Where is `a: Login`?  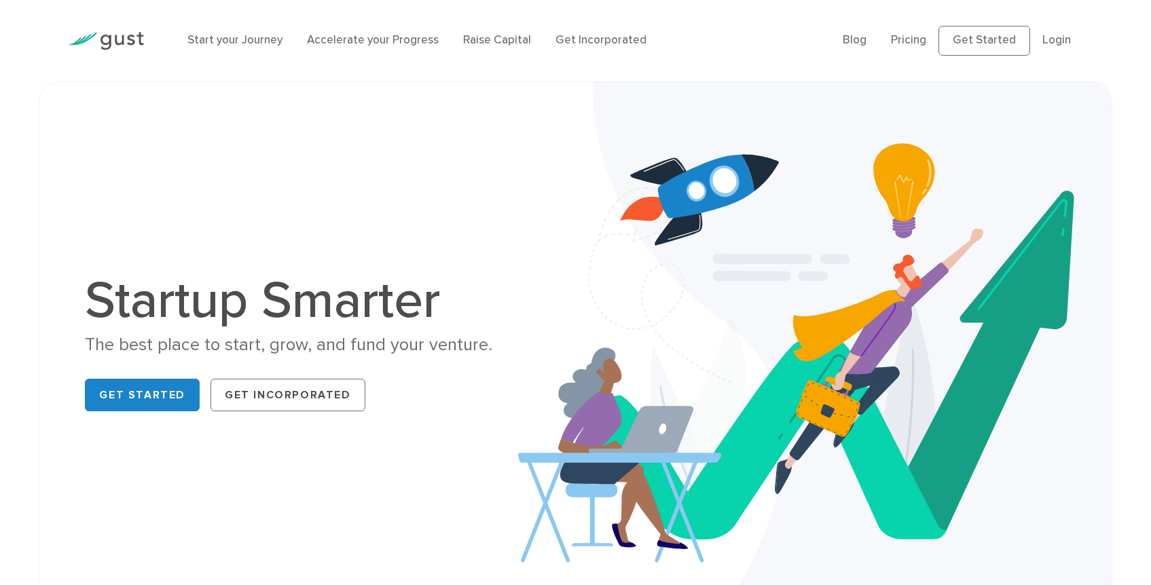
a: Login is located at coordinates (1056, 40).